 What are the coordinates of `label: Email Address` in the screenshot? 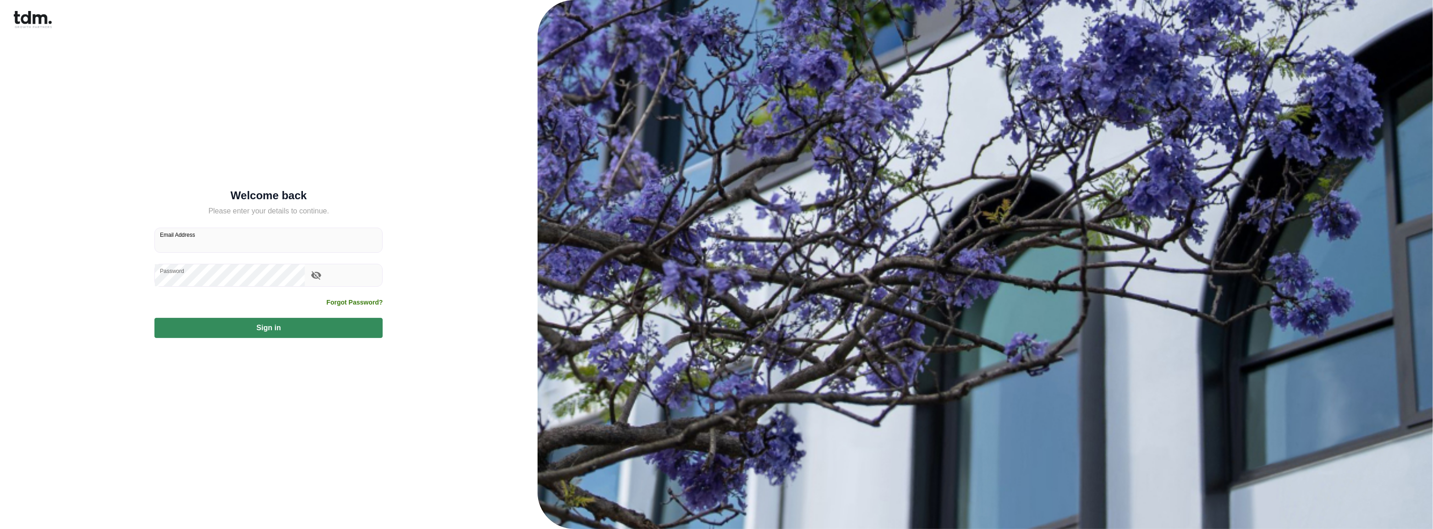 It's located at (177, 235).